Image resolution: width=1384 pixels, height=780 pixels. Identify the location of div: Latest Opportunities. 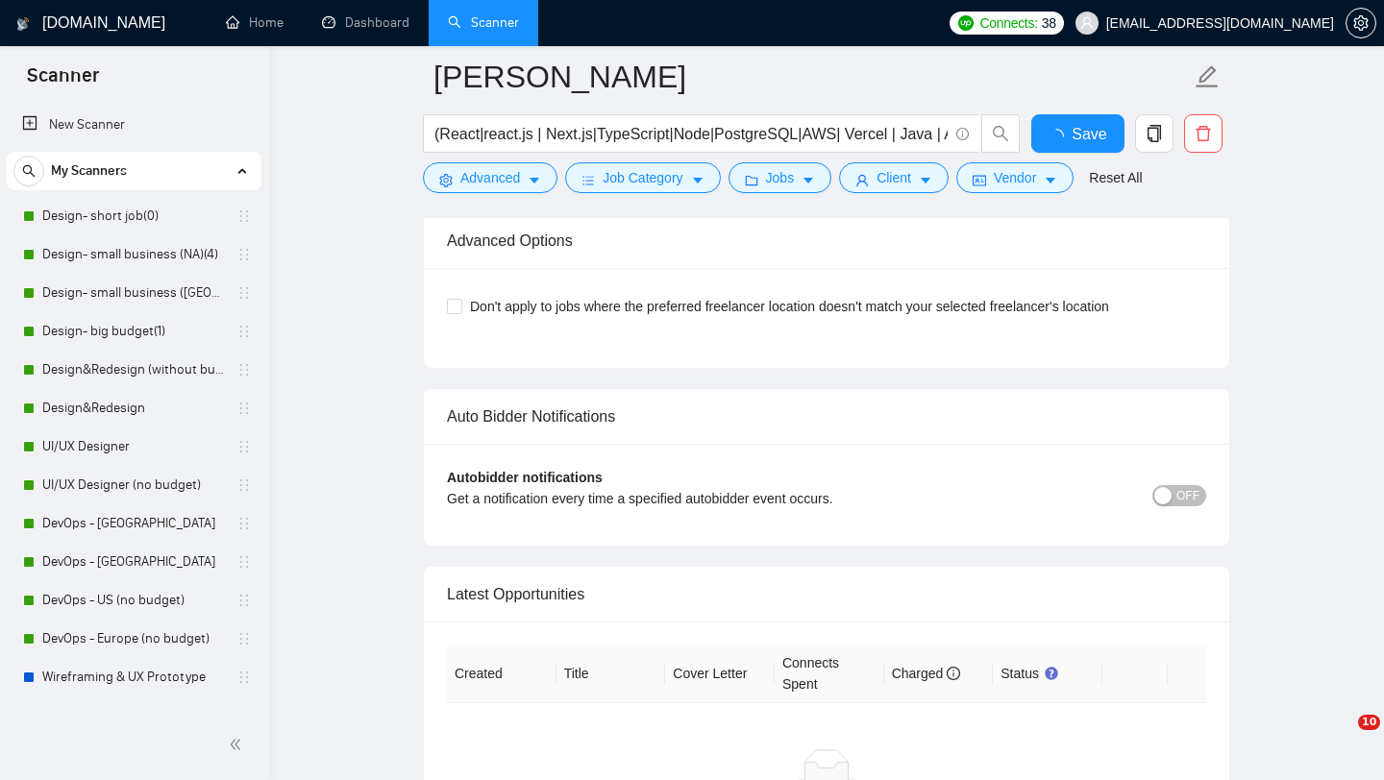
(827, 594).